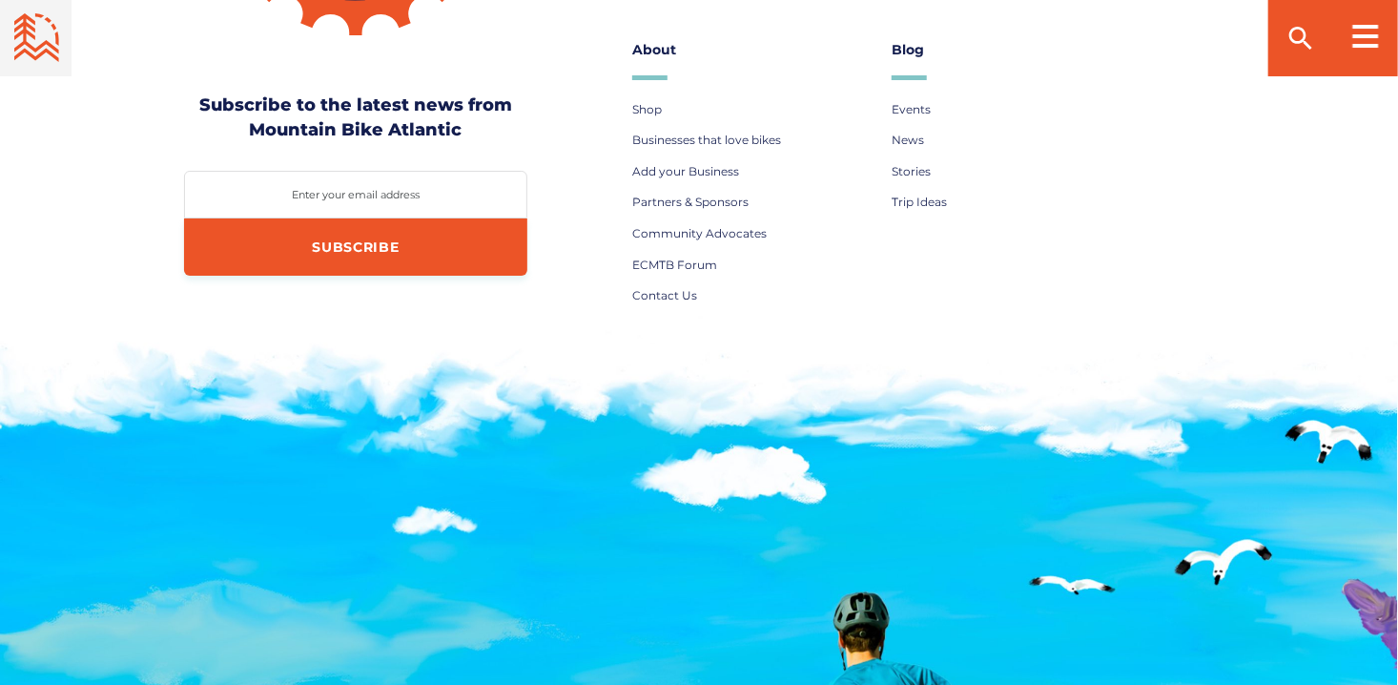 This screenshot has width=1398, height=685. Describe the element at coordinates (752, 50) in the screenshot. I see `a: About` at that location.